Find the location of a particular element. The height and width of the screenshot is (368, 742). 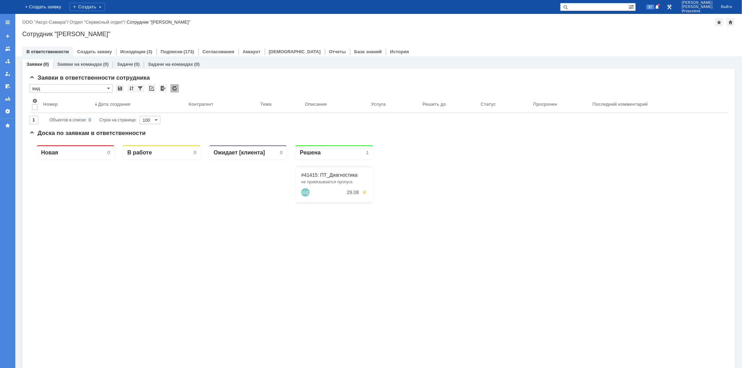

a: История is located at coordinates (399, 51).